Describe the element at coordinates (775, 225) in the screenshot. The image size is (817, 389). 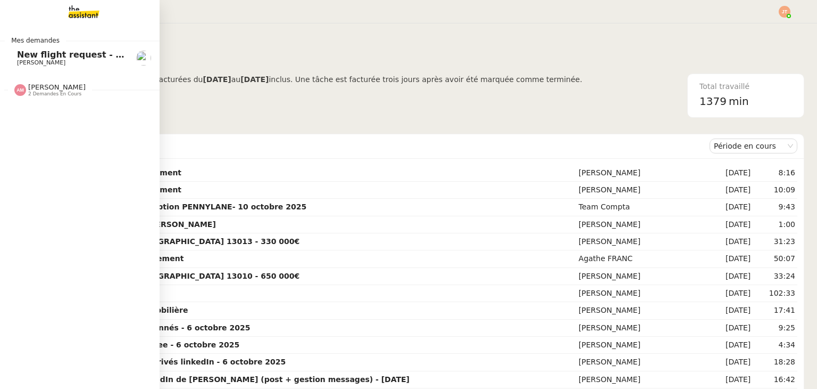
I see `td: 1:00` at that location.